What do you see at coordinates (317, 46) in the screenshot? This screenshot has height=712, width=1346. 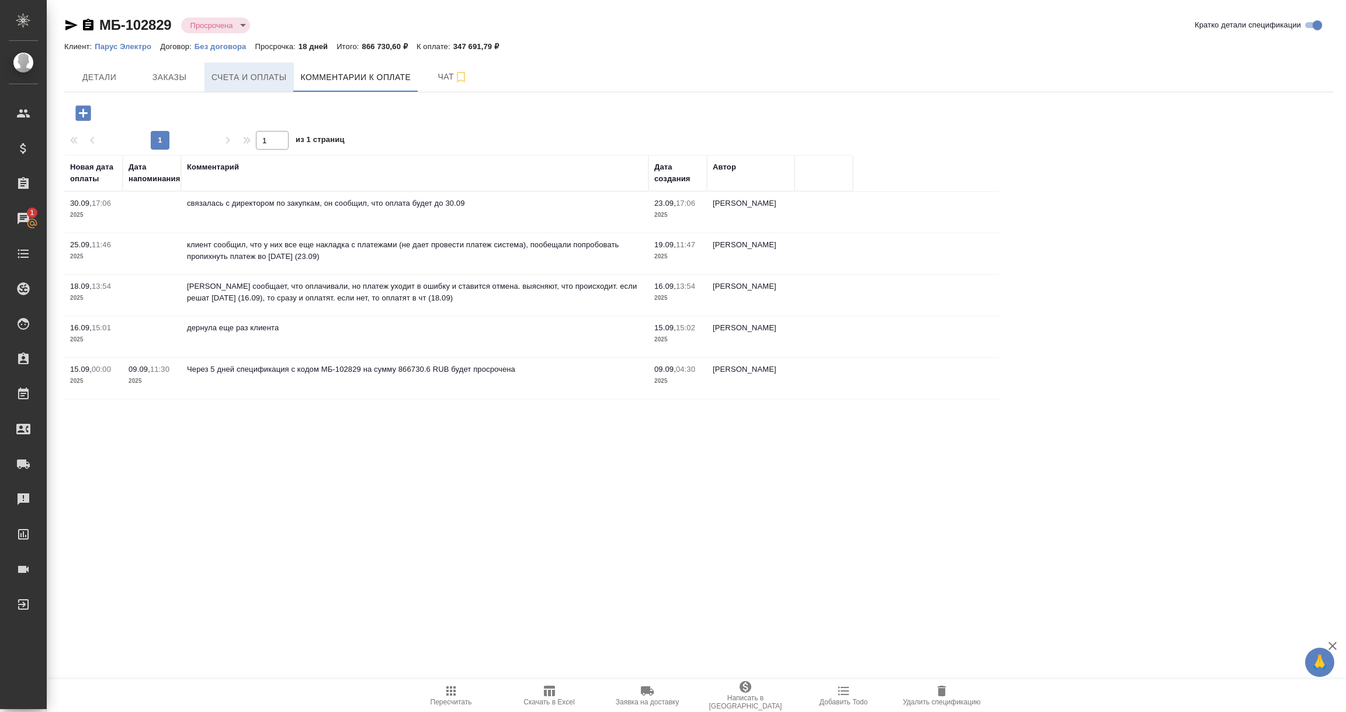 I see `p: 18 дней` at bounding box center [317, 46].